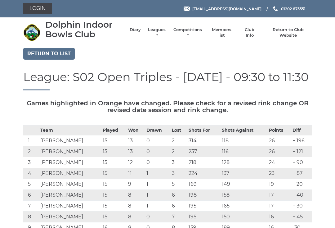 The height and width of the screenshot is (228, 335). I want to click on td: 23, so click(279, 173).